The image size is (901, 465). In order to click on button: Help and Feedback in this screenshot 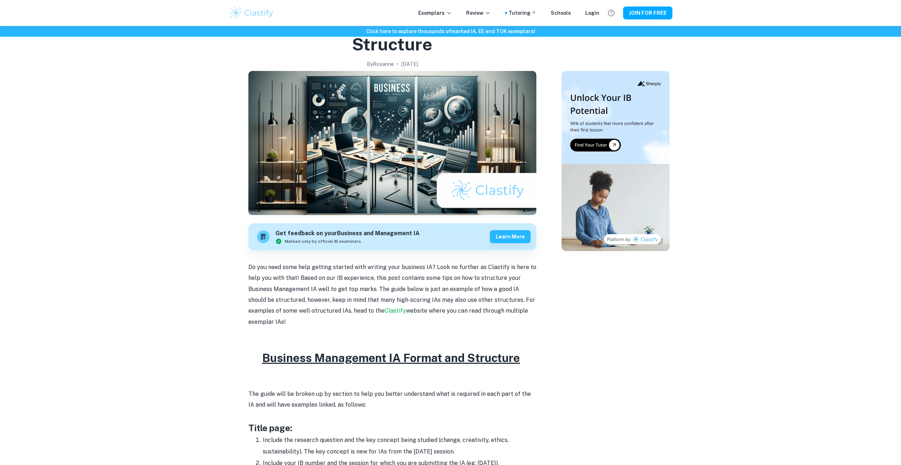, I will do `click(611, 13)`.